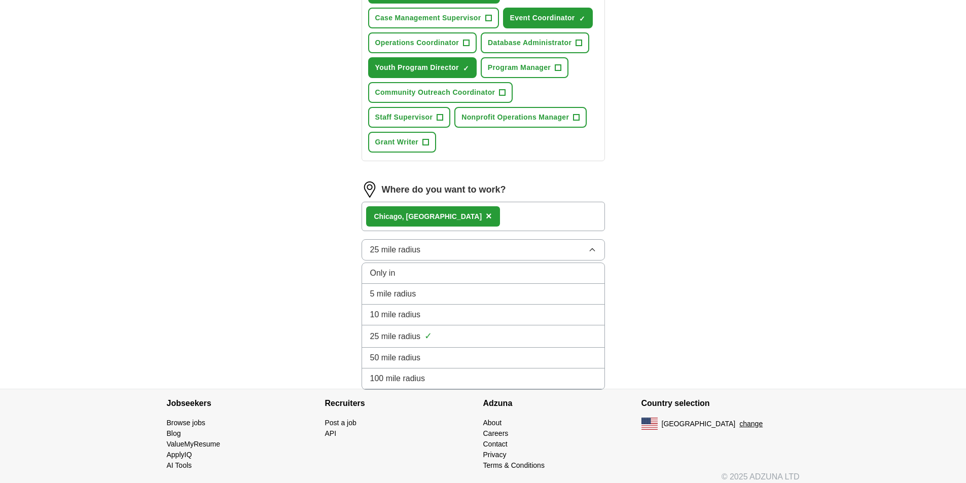 The width and height of the screenshot is (966, 483). What do you see at coordinates (529, 43) in the screenshot?
I see `span: Database Administrator` at bounding box center [529, 43].